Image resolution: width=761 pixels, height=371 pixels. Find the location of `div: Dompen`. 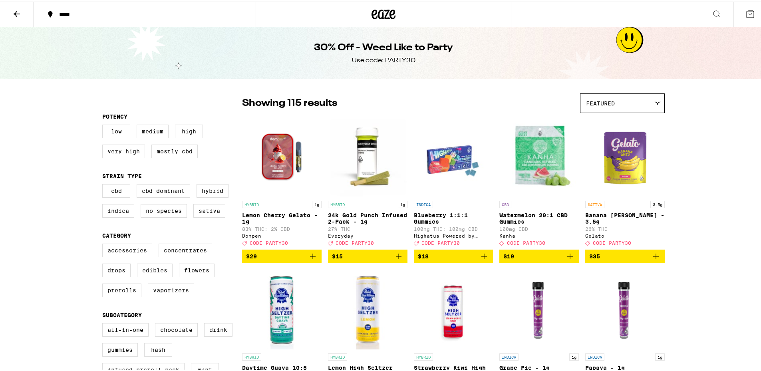

div: Dompen is located at coordinates (282, 234).